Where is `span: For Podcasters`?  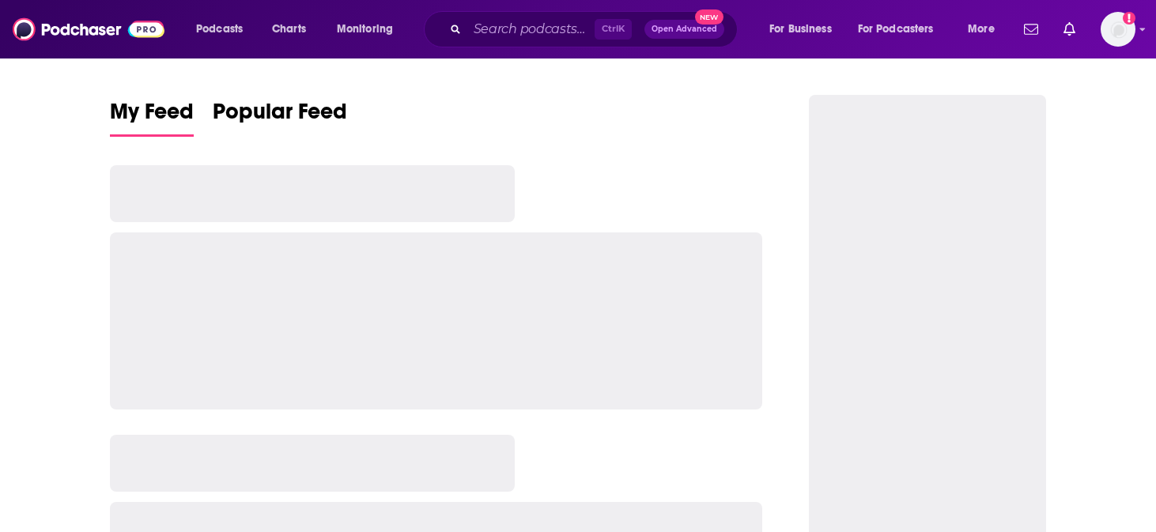
span: For Podcasters is located at coordinates (896, 29).